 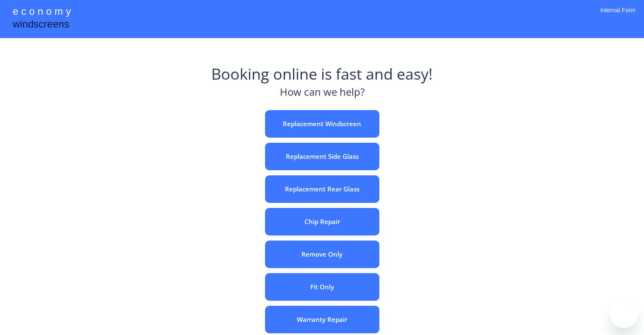 What do you see at coordinates (322, 287) in the screenshot?
I see `button: Fit Only` at bounding box center [322, 287].